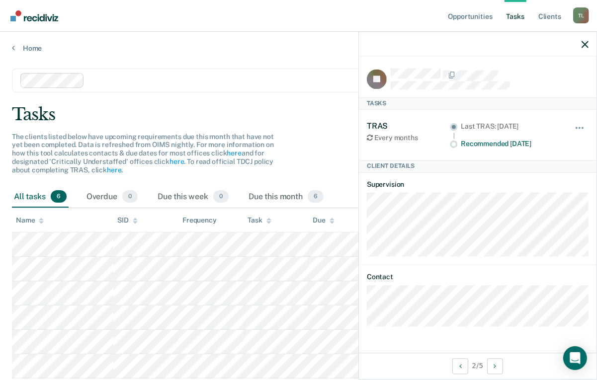 The width and height of the screenshot is (597, 380). What do you see at coordinates (30, 220) in the screenshot?
I see `div: Name` at bounding box center [30, 220].